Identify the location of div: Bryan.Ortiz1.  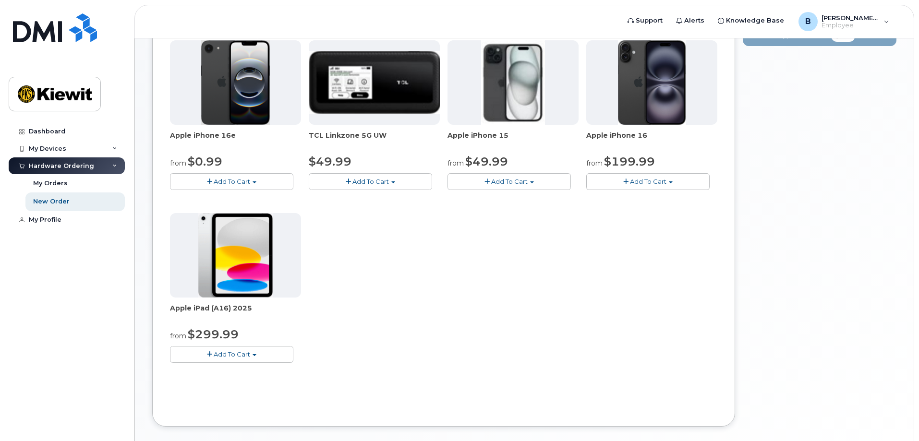
(844, 22).